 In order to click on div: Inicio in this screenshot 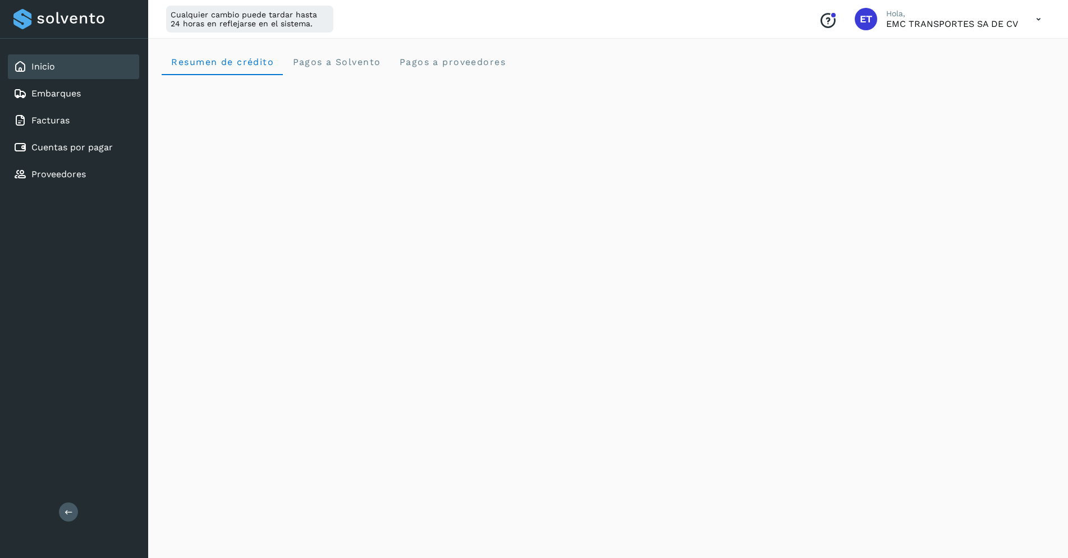, I will do `click(74, 67)`.